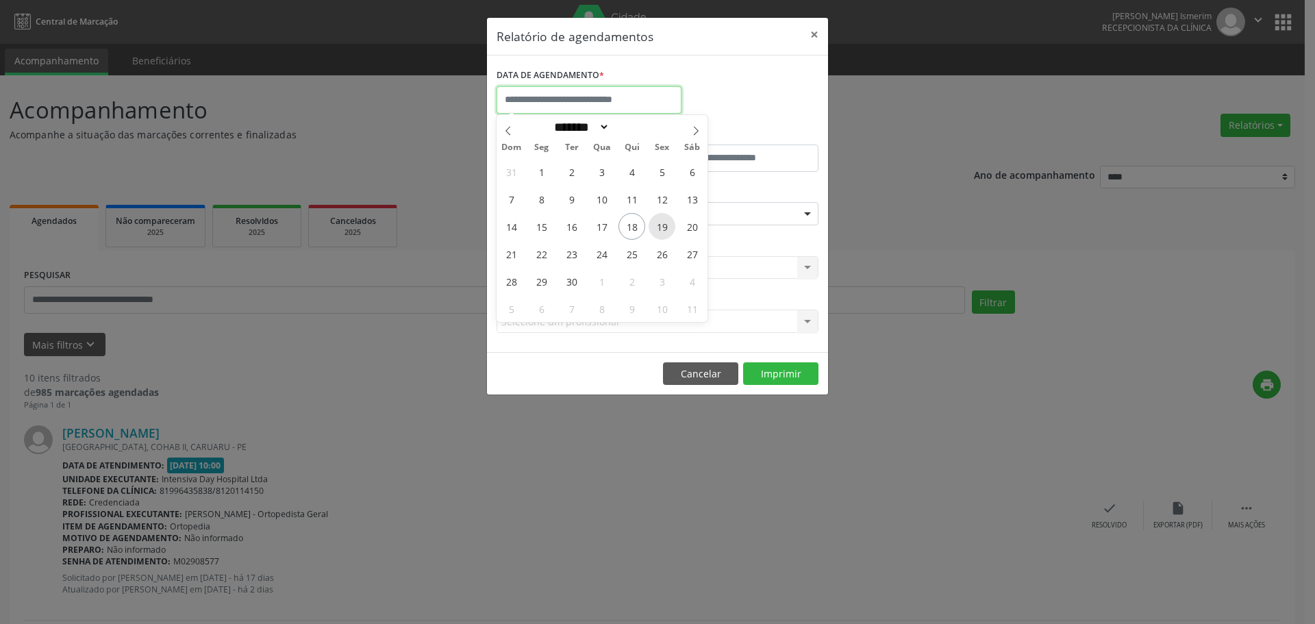 The height and width of the screenshot is (624, 1315). Describe the element at coordinates (572, 147) in the screenshot. I see `span: Ter` at that location.